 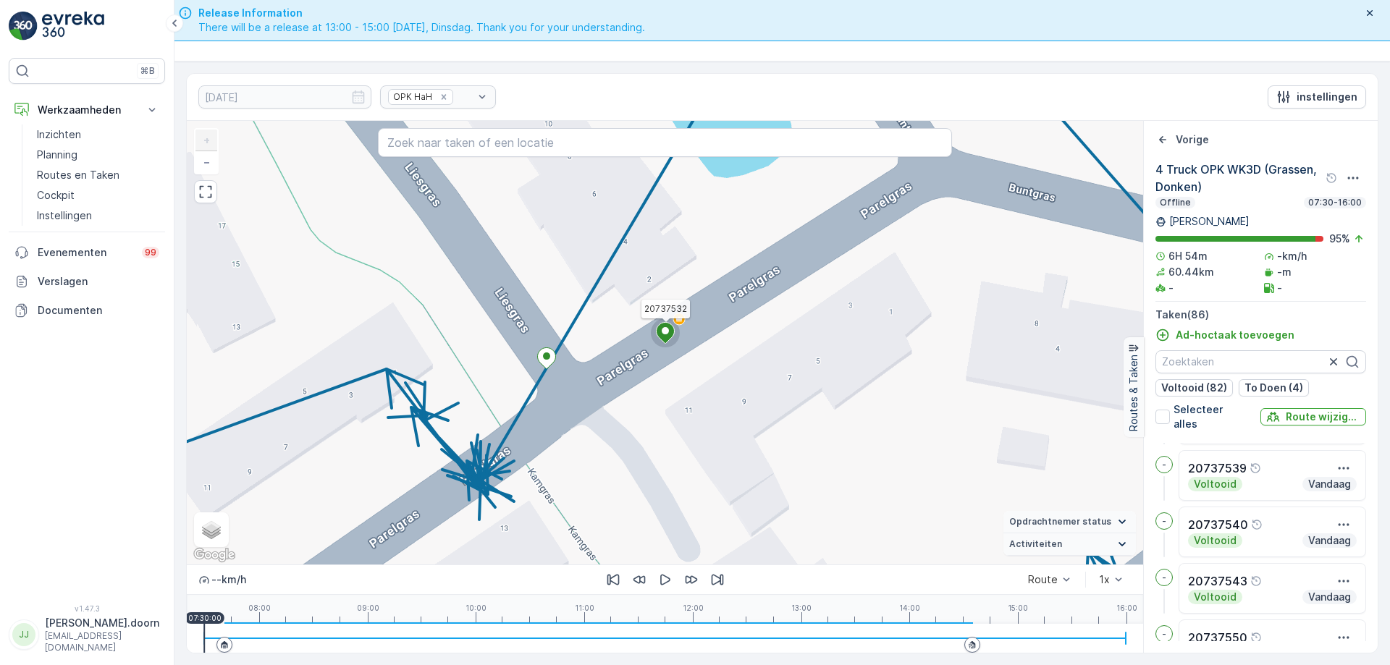 I want to click on p: Inzichten, so click(x=59, y=135).